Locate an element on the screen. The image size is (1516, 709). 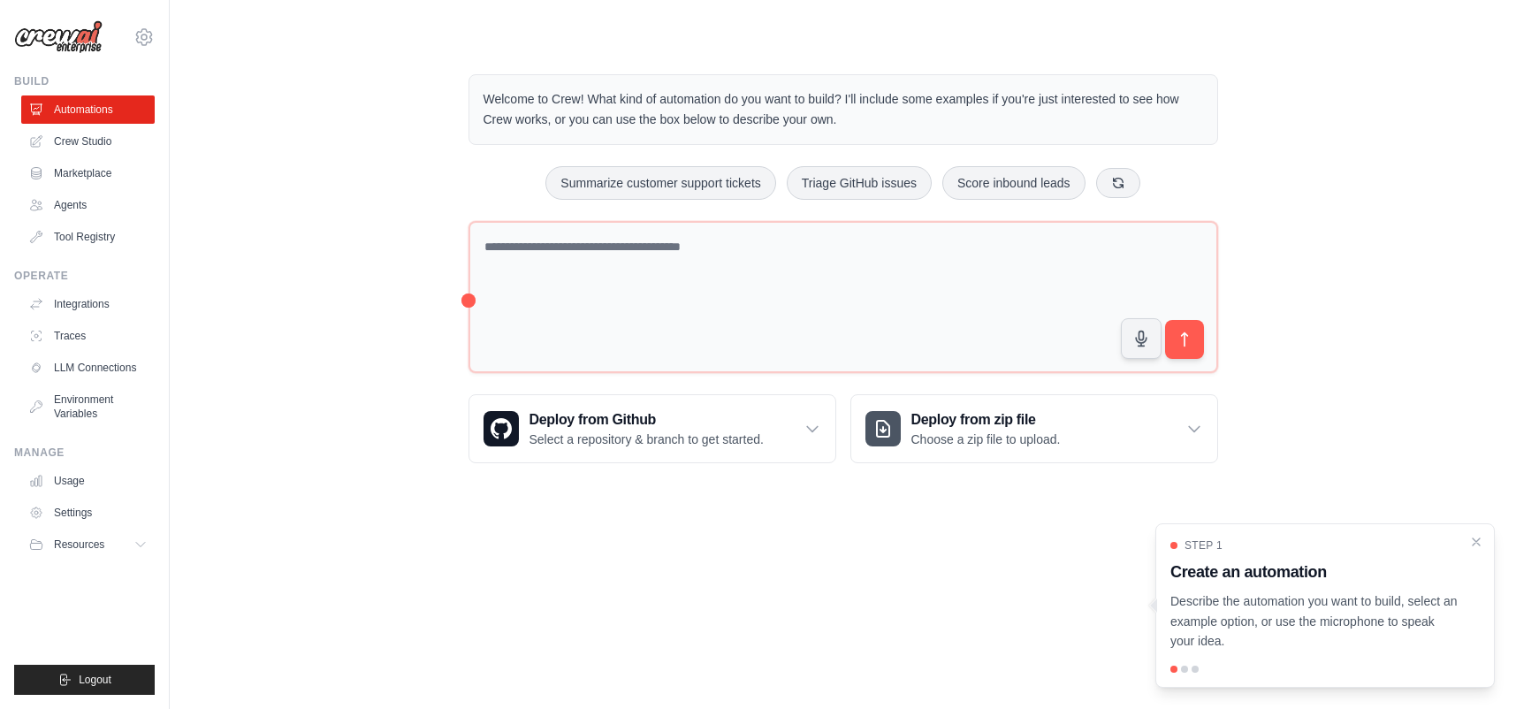
button: Logout is located at coordinates (84, 680).